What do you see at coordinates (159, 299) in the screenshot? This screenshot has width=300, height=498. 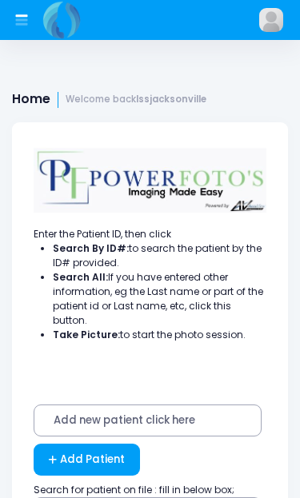 I see `li: If you have entered other information, eg the Last name or part of the patient id or Last name, e...` at bounding box center [159, 299].